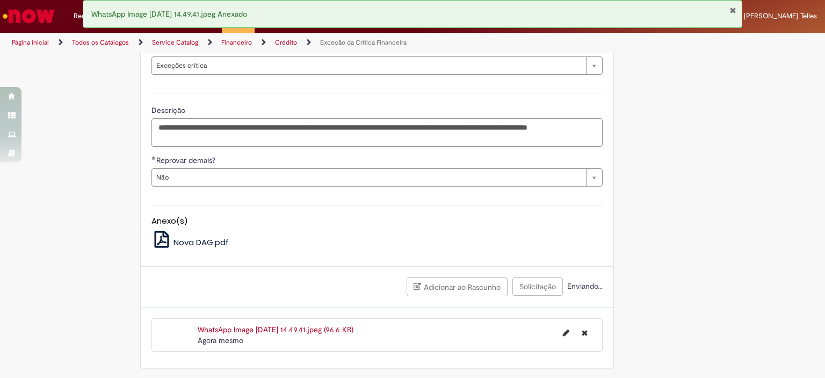 This screenshot has height=378, width=825. Describe the element at coordinates (584, 286) in the screenshot. I see `span: Enviando...` at that location.